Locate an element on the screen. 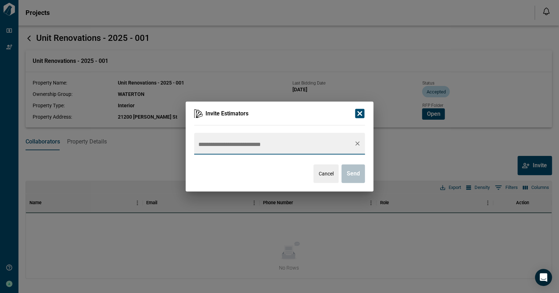  span: Send is located at coordinates (353, 174).